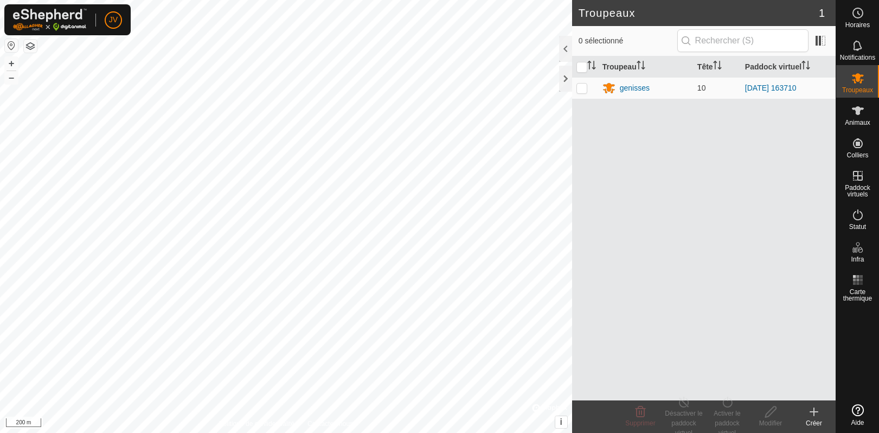  I want to click on a: Aide, so click(857, 415).